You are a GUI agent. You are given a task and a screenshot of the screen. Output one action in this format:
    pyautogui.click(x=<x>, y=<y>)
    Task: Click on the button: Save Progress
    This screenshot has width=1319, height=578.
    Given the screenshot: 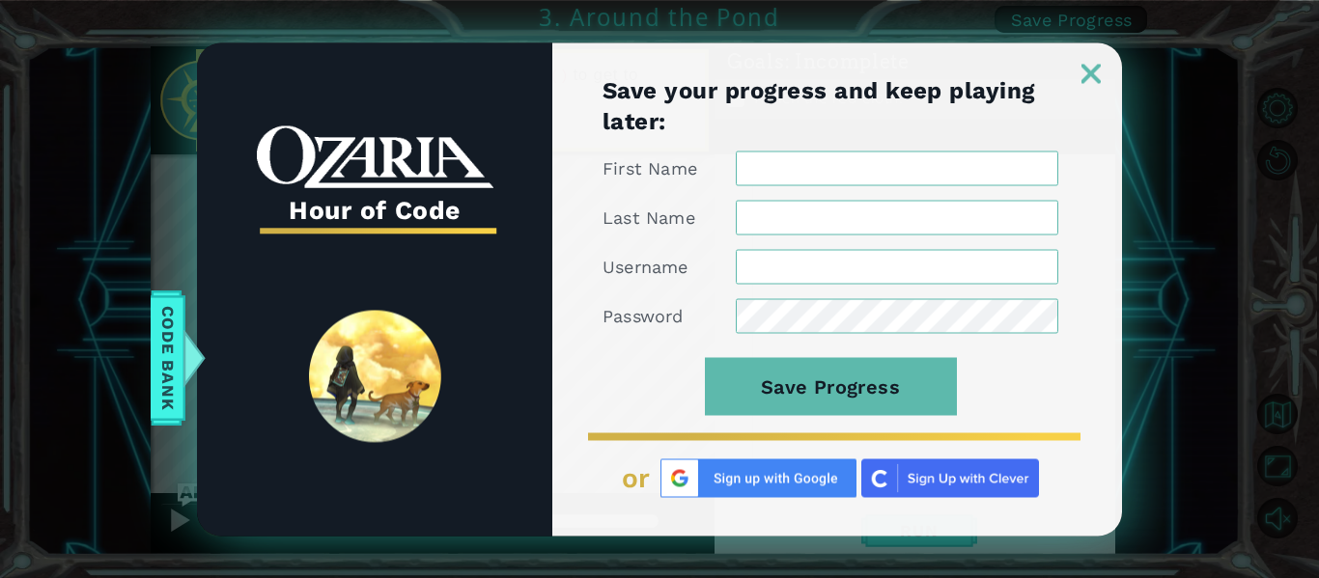 What is the action you would take?
    pyautogui.click(x=830, y=386)
    